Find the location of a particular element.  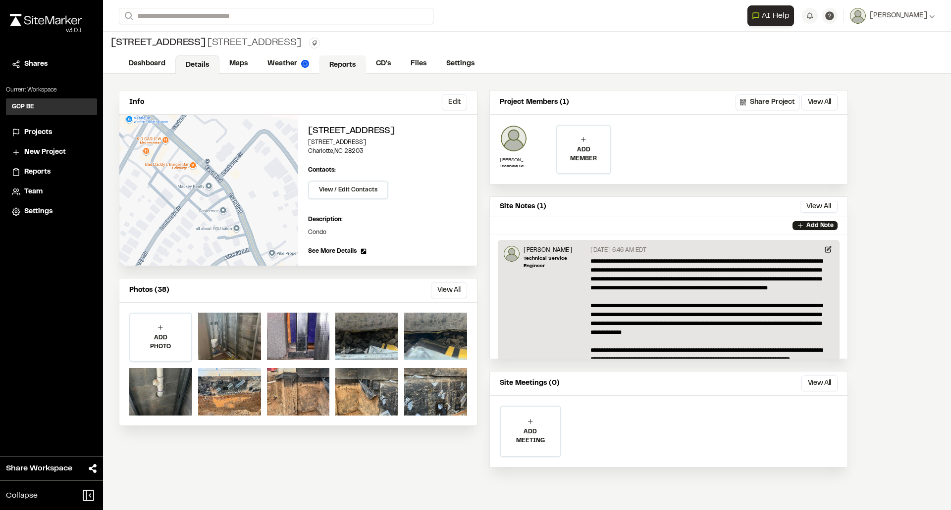

button: View / Edit Contacts is located at coordinates (348, 190).